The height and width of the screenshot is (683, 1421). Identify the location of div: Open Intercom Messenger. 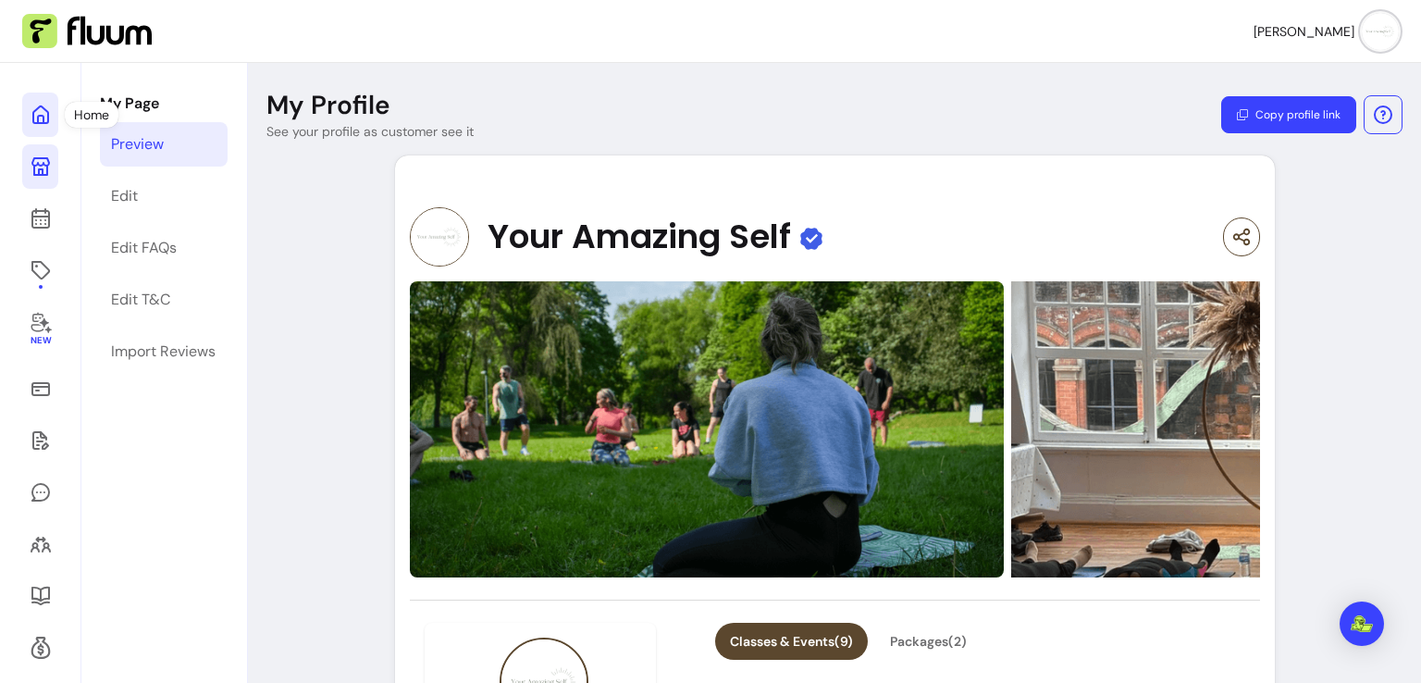
(1362, 624).